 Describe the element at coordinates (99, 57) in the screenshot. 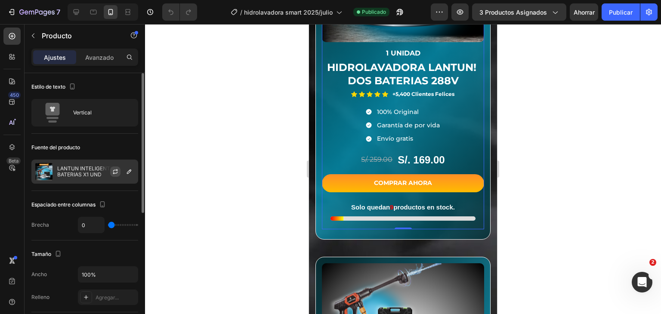

I see `font: Avanzado` at that location.